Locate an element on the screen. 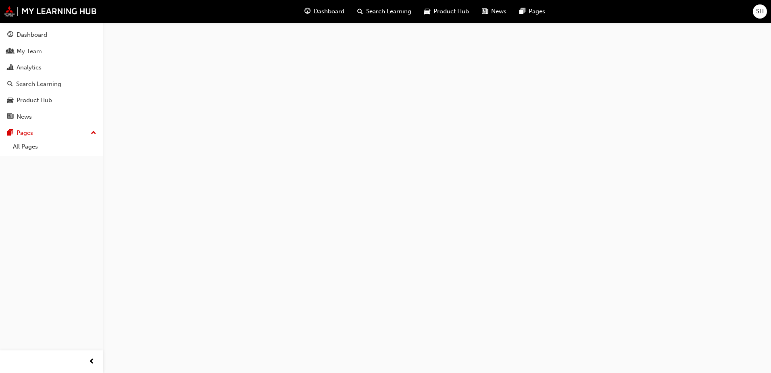 This screenshot has width=771, height=373. span: Pages is located at coordinates (537, 11).